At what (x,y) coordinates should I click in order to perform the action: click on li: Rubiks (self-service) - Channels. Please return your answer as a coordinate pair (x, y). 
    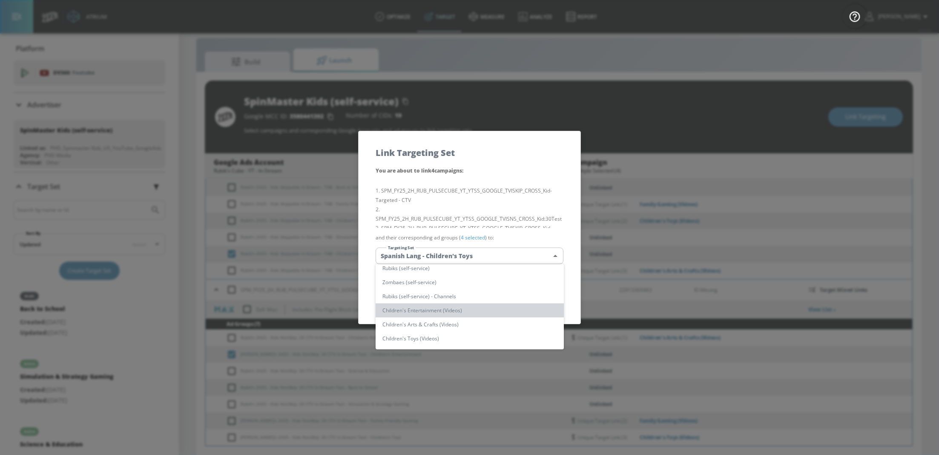
    Looking at the image, I should click on (470, 296).